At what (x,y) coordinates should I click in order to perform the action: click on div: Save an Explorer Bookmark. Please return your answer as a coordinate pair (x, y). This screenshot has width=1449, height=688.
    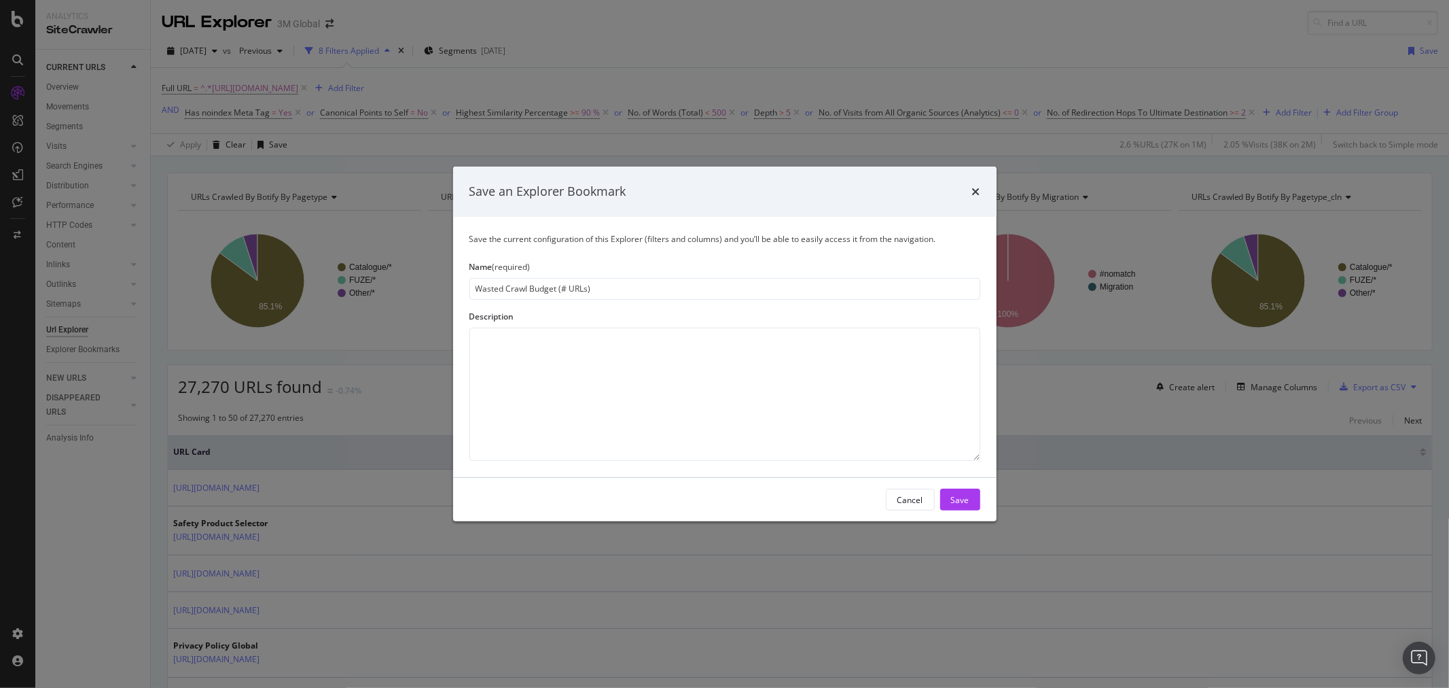
    Looking at the image, I should click on (548, 192).